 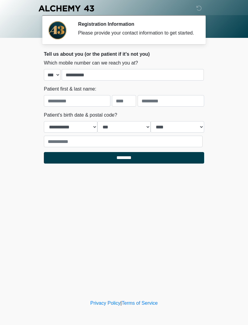 I want to click on label: Which mobile number can we reach you at?, so click(x=91, y=63).